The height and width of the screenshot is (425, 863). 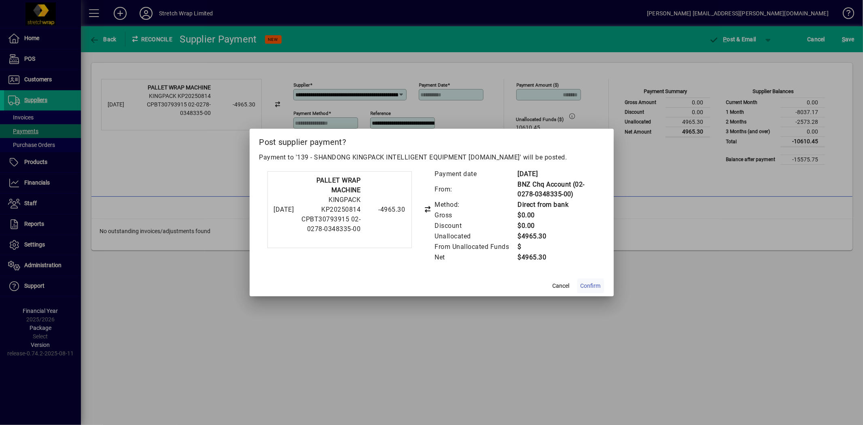 What do you see at coordinates (339, 185) in the screenshot?
I see `strong: PALLET WRAP MACHINE` at bounding box center [339, 185].